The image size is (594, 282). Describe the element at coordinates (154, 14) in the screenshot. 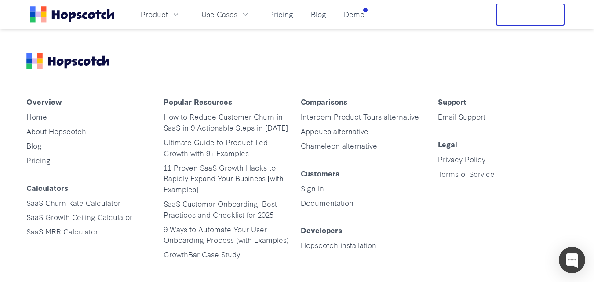

I see `span: Product` at that location.